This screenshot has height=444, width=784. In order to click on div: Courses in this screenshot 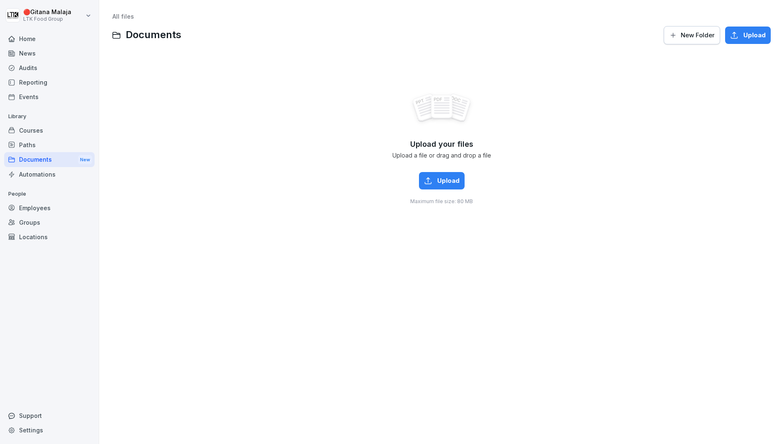, I will do `click(49, 130)`.